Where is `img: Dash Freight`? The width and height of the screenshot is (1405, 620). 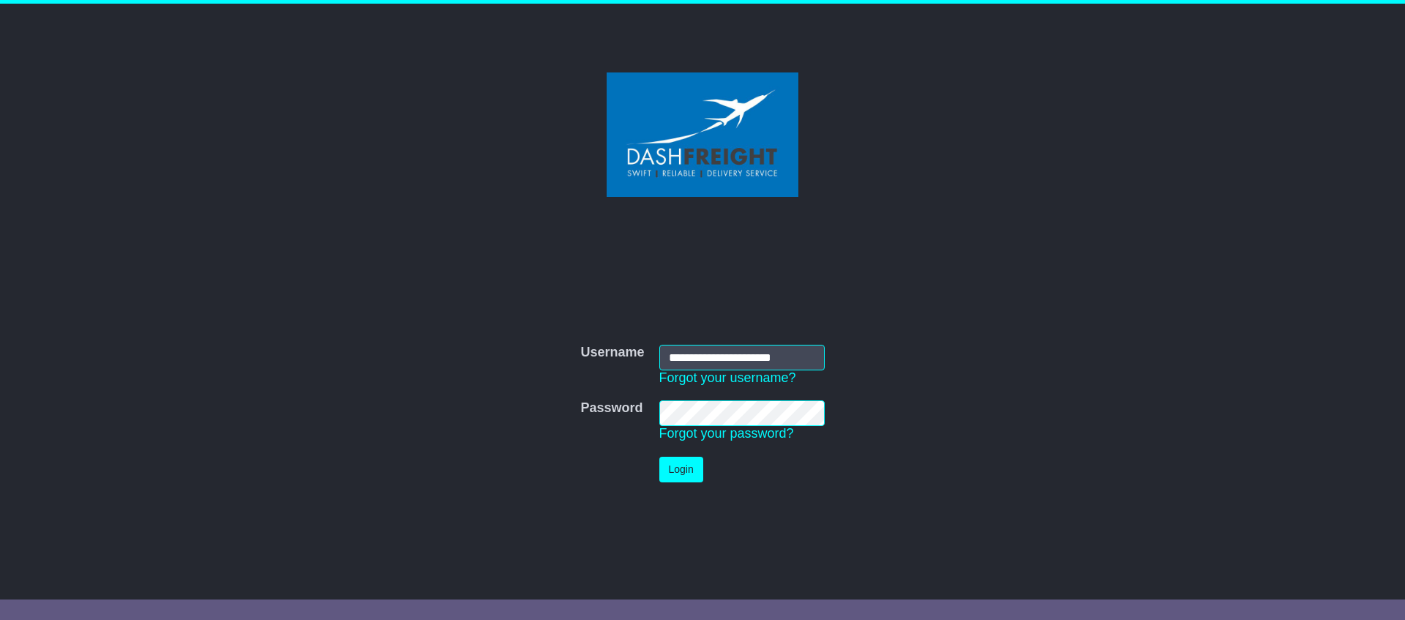 img: Dash Freight is located at coordinates (702, 135).